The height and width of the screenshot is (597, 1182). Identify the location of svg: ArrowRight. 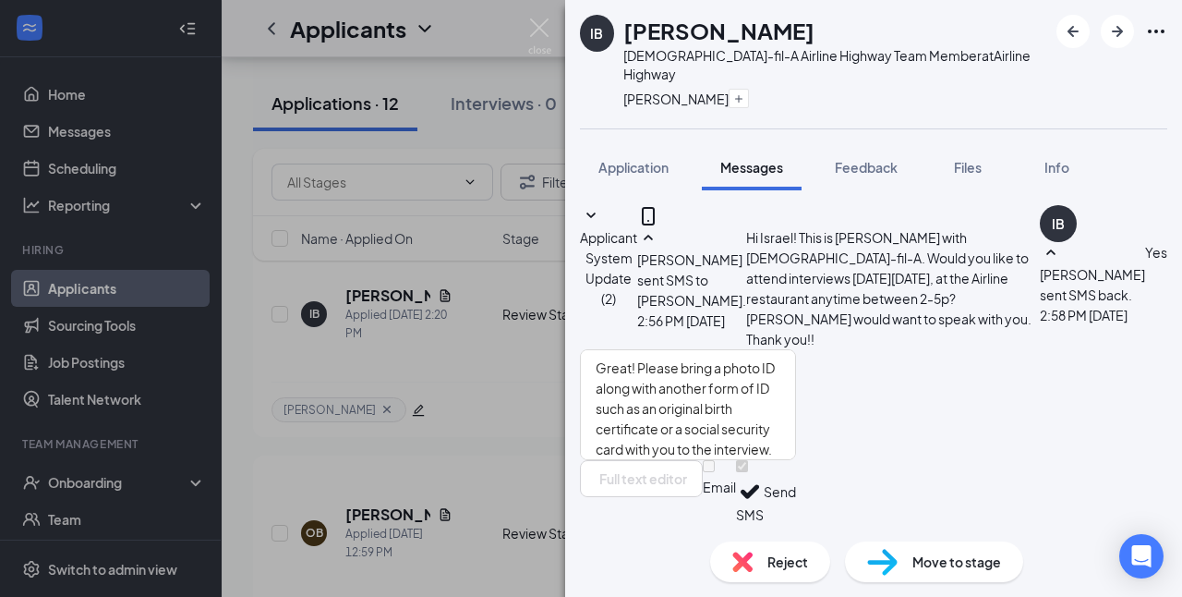
(1117, 31).